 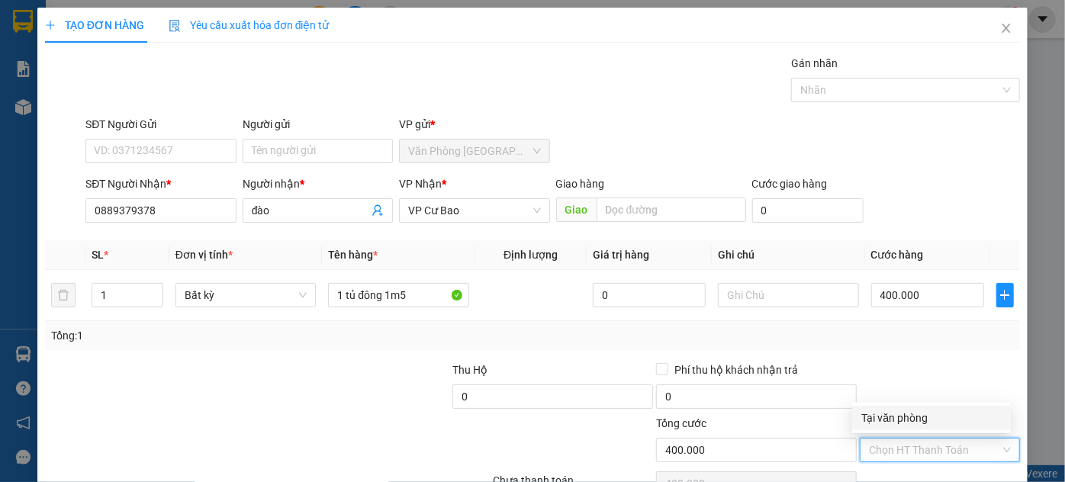 I want to click on span: Định lượng, so click(x=530, y=255).